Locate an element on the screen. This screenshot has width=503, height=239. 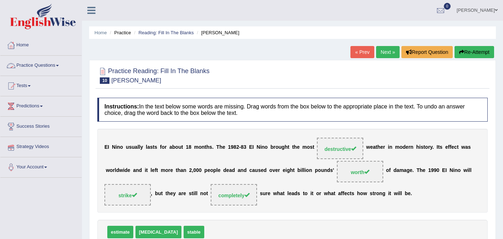
span: stable is located at coordinates (194, 232).